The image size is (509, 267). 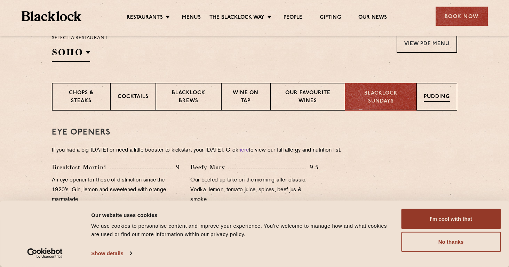 What do you see at coordinates (244, 150) in the screenshot?
I see `a: here` at bounding box center [244, 150].